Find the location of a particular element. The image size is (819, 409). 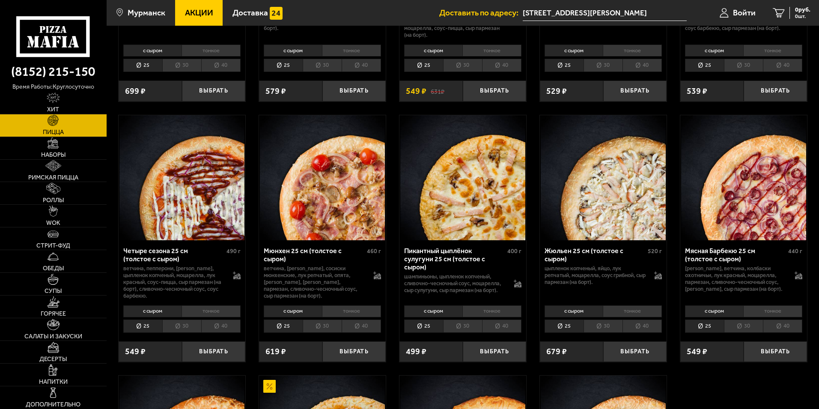

span: Салаты и закуски is located at coordinates (53, 336).